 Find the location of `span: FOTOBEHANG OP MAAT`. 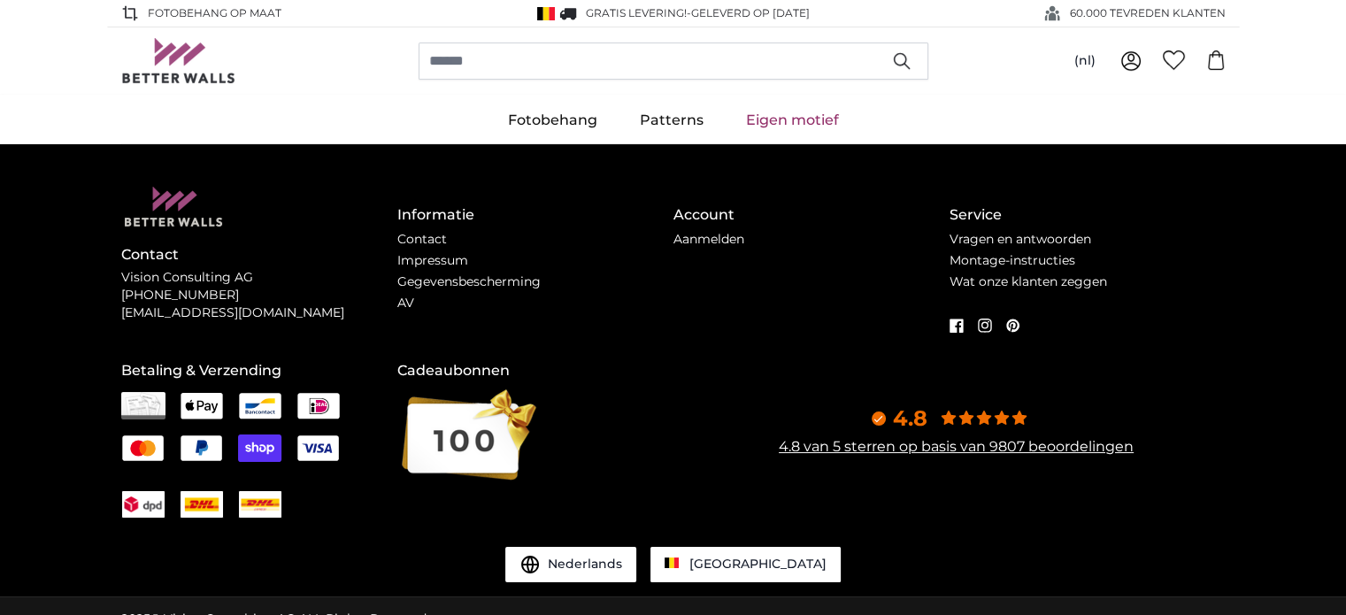

span: FOTOBEHANG OP MAAT is located at coordinates (214, 13).